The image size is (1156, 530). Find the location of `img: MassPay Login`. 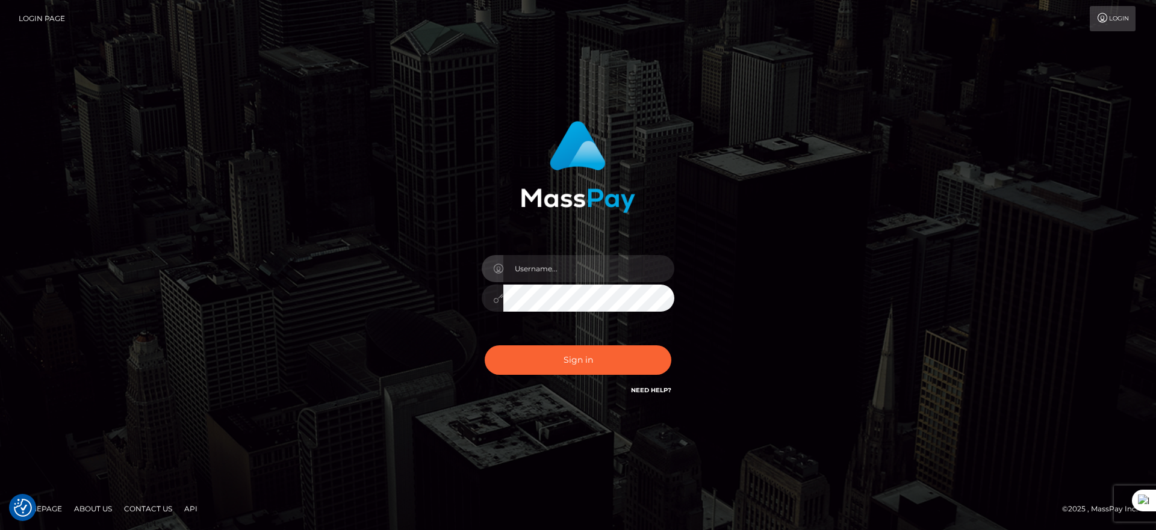

img: MassPay Login is located at coordinates (578, 167).